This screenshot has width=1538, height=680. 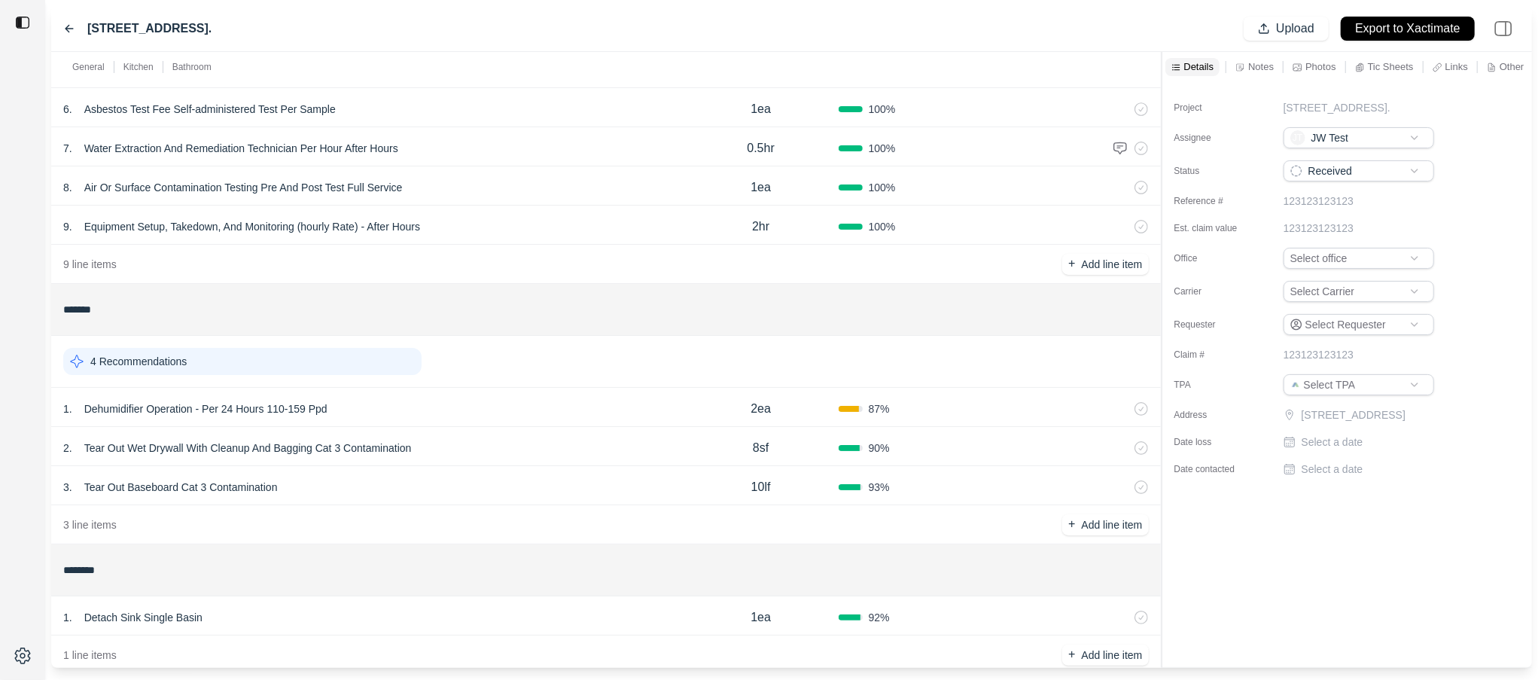 What do you see at coordinates (880, 487) in the screenshot?
I see `span: 93 %` at bounding box center [880, 487].